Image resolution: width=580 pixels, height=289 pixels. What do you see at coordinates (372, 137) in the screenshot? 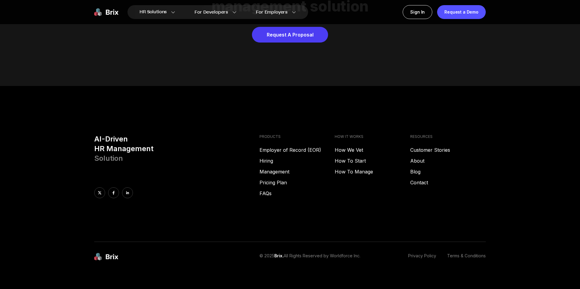
I see `h4: HOW IT WORKS` at bounding box center [372, 137].